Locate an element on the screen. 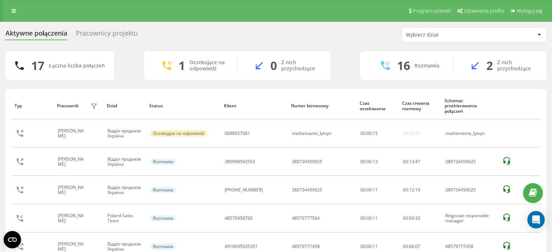 This screenshot has height=252, width=552. div: 4916095035351 is located at coordinates (241, 247).